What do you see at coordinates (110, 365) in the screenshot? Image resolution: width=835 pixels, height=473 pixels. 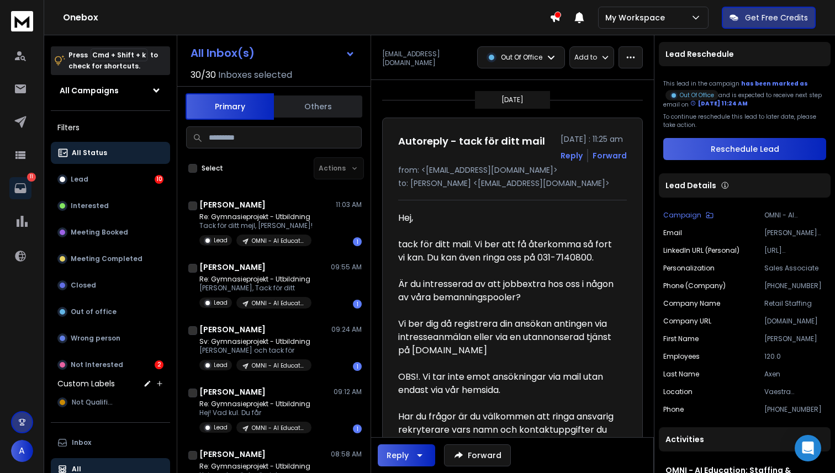 I see `button: Not Interested2` at bounding box center [110, 365].